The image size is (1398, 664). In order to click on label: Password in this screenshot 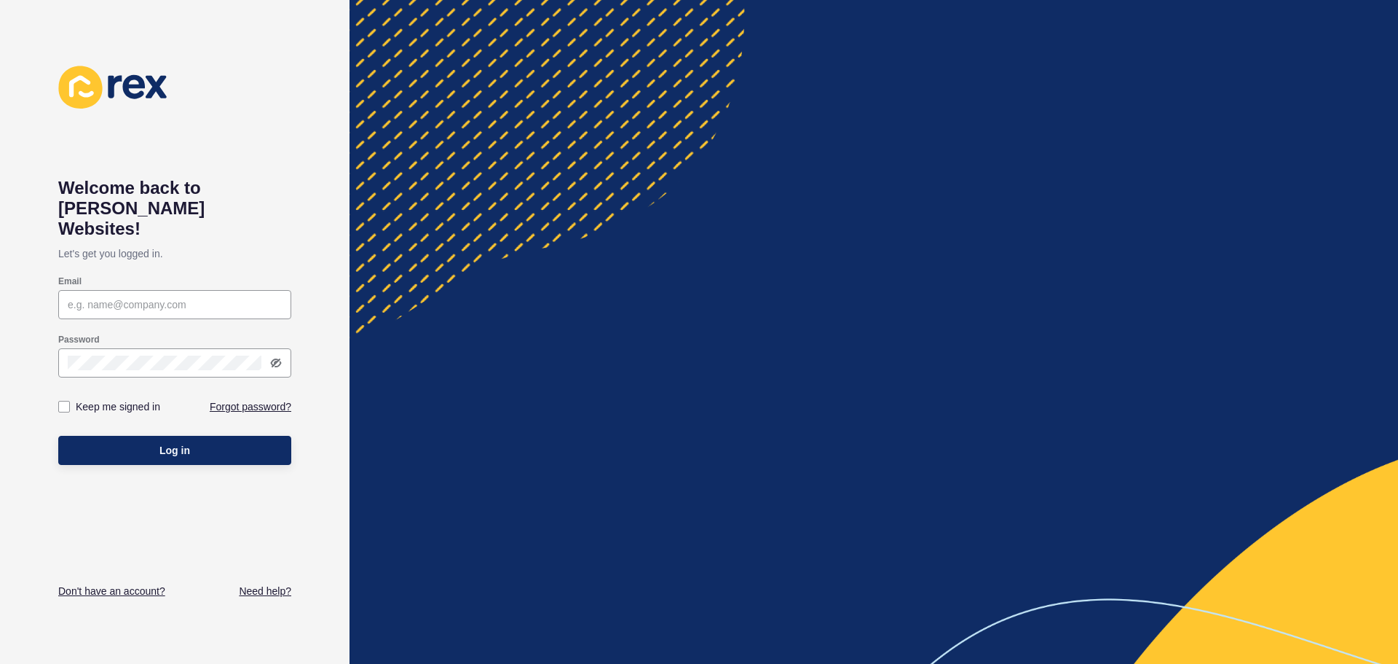, I will do `click(79, 339)`.